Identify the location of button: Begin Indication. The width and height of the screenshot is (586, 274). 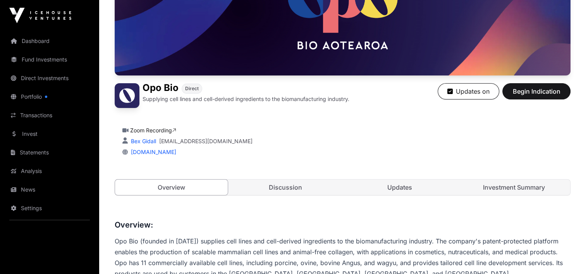
(537, 91).